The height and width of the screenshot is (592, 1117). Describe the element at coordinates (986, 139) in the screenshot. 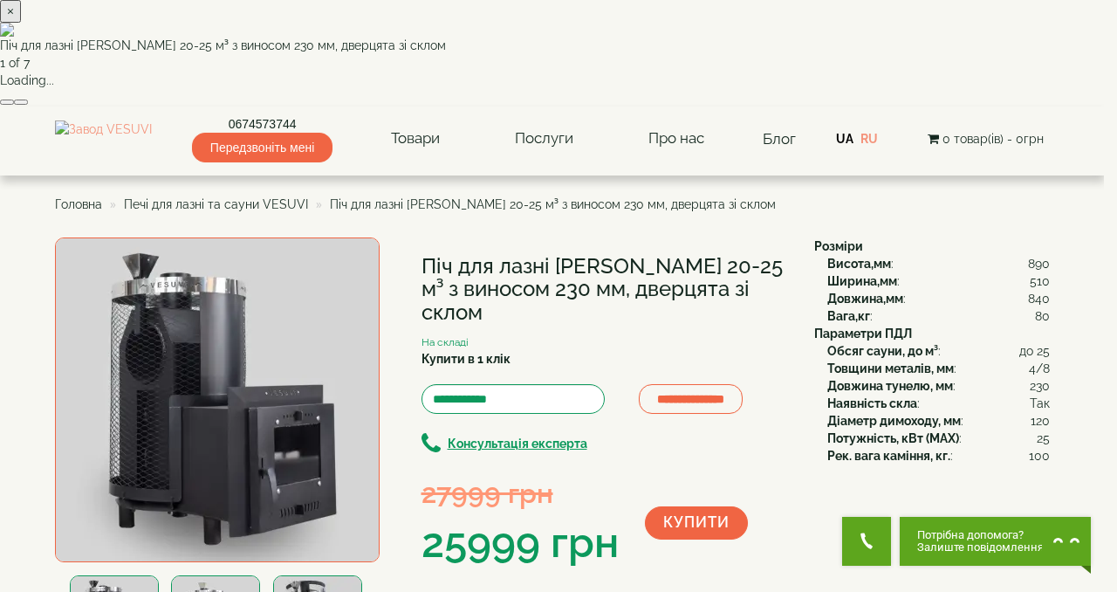

I see `button: 0 товар(ів) - 0грн` at that location.